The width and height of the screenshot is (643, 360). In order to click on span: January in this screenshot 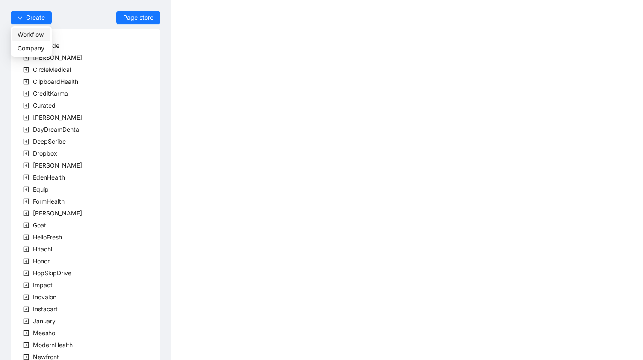, I will do `click(44, 321)`.